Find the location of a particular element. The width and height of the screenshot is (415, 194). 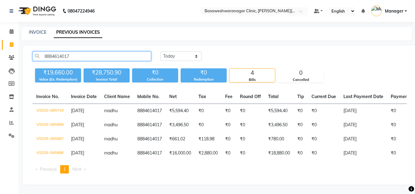

a: PREVIOUS INVOICES is located at coordinates (78, 33).